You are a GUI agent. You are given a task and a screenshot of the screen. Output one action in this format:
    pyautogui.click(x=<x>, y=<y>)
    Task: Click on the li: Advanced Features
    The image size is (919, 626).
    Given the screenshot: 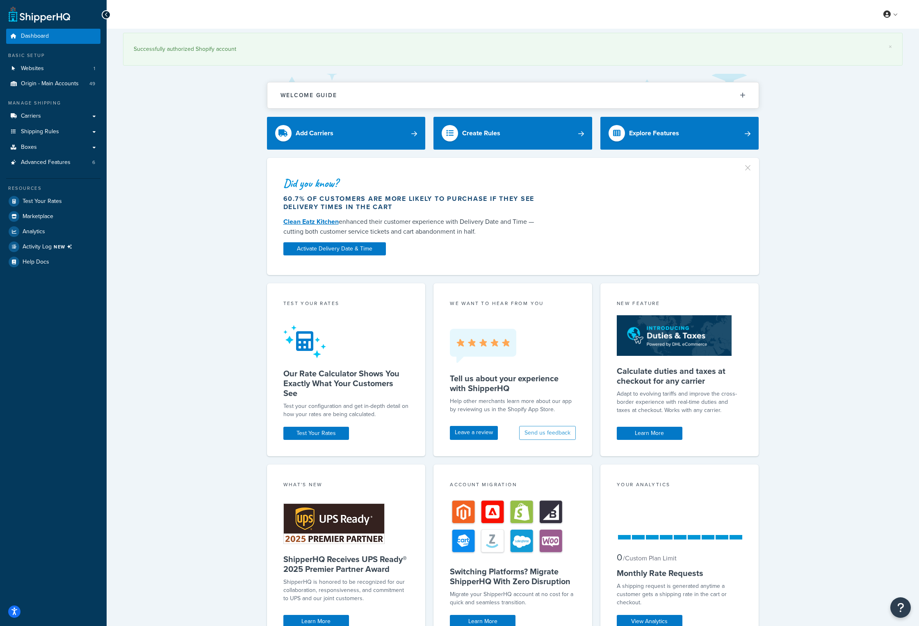 What is the action you would take?
    pyautogui.click(x=53, y=162)
    